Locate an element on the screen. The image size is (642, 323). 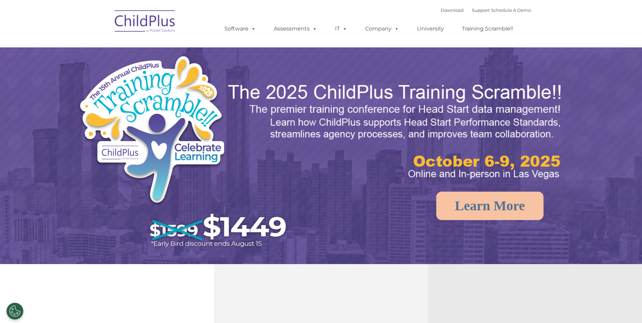
a: IT is located at coordinates (341, 29).